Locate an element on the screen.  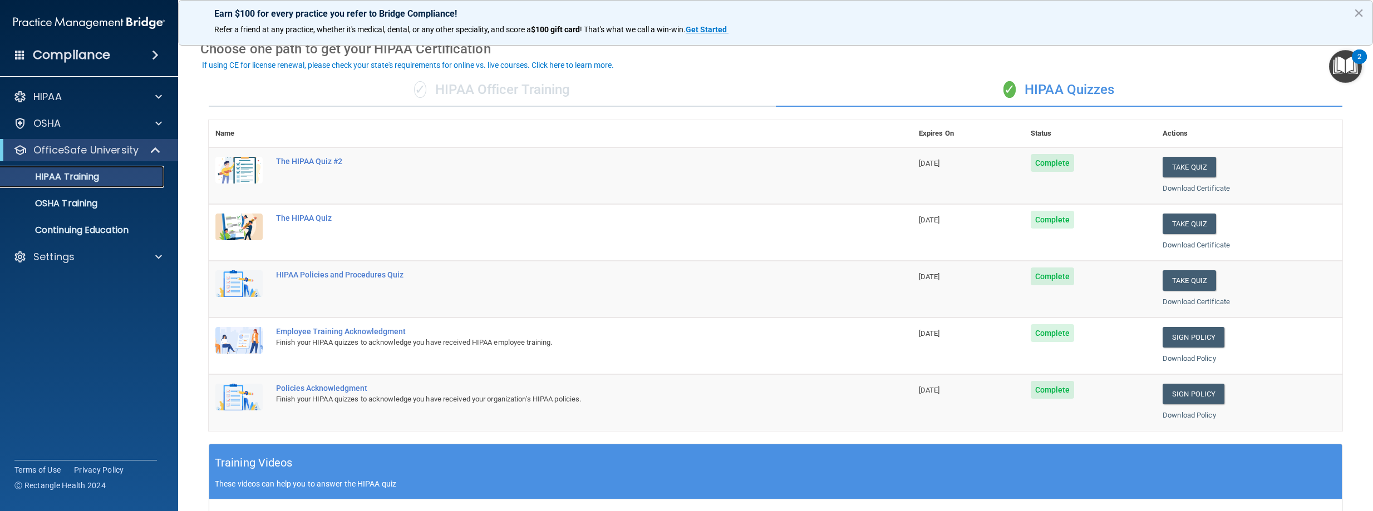
p: OSHA is located at coordinates (47, 124).